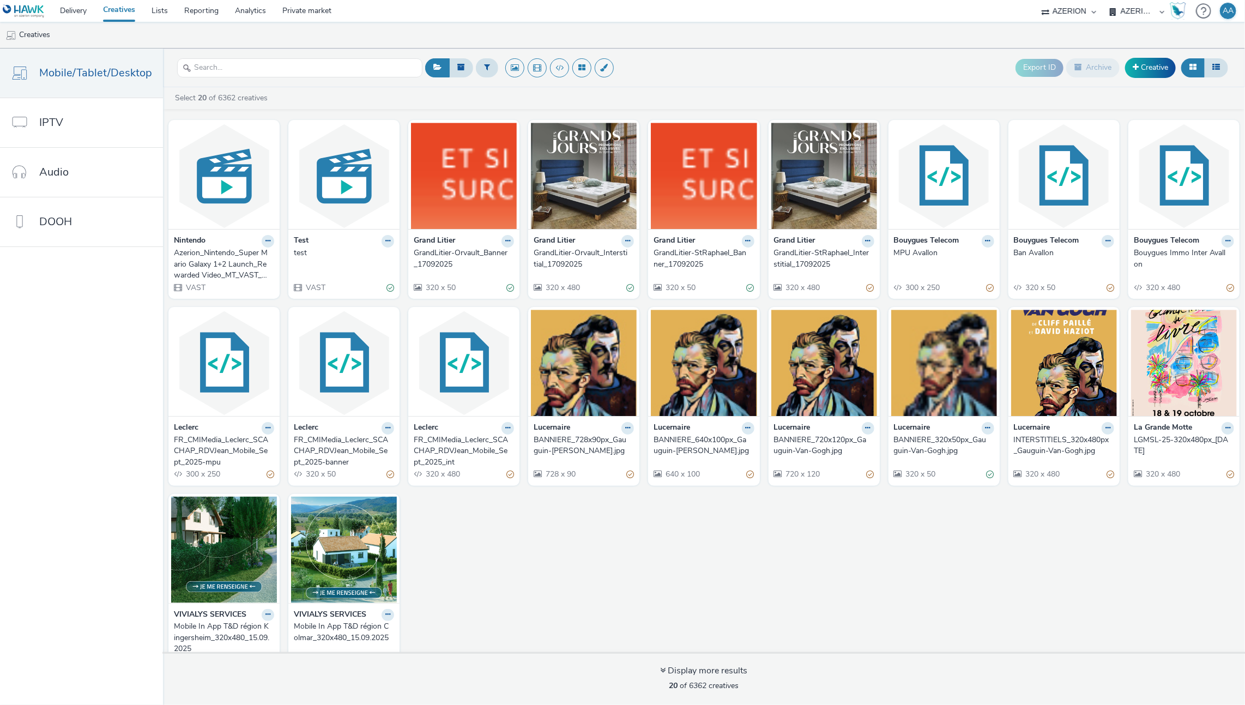 The image size is (1245, 705). I want to click on img: FR_CMIMedia_Leclerc_SCACHAP_RDVJean_Mobile_Sept_2025_int visual, so click(464, 363).